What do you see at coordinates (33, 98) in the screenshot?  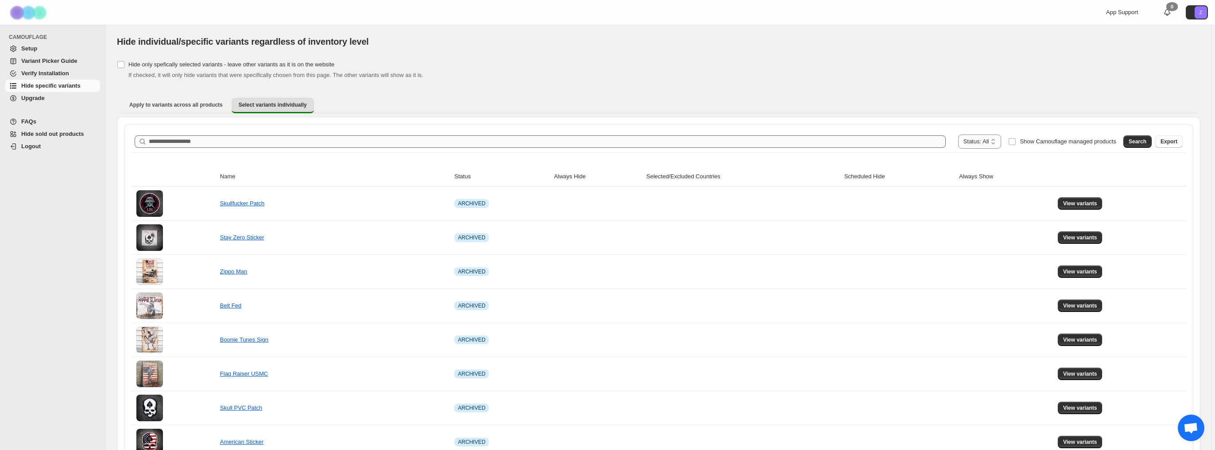 I see `span: Upgrade` at bounding box center [33, 98].